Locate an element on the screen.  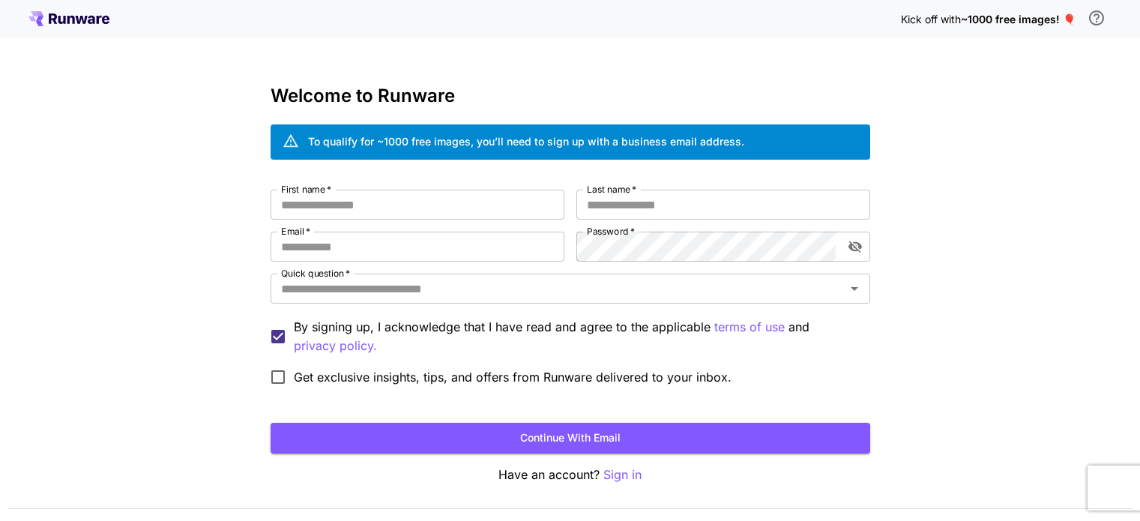
button: By signing up, I acknowledge that I have read and agree to the applicable and privacy policy. is located at coordinates (750, 327).